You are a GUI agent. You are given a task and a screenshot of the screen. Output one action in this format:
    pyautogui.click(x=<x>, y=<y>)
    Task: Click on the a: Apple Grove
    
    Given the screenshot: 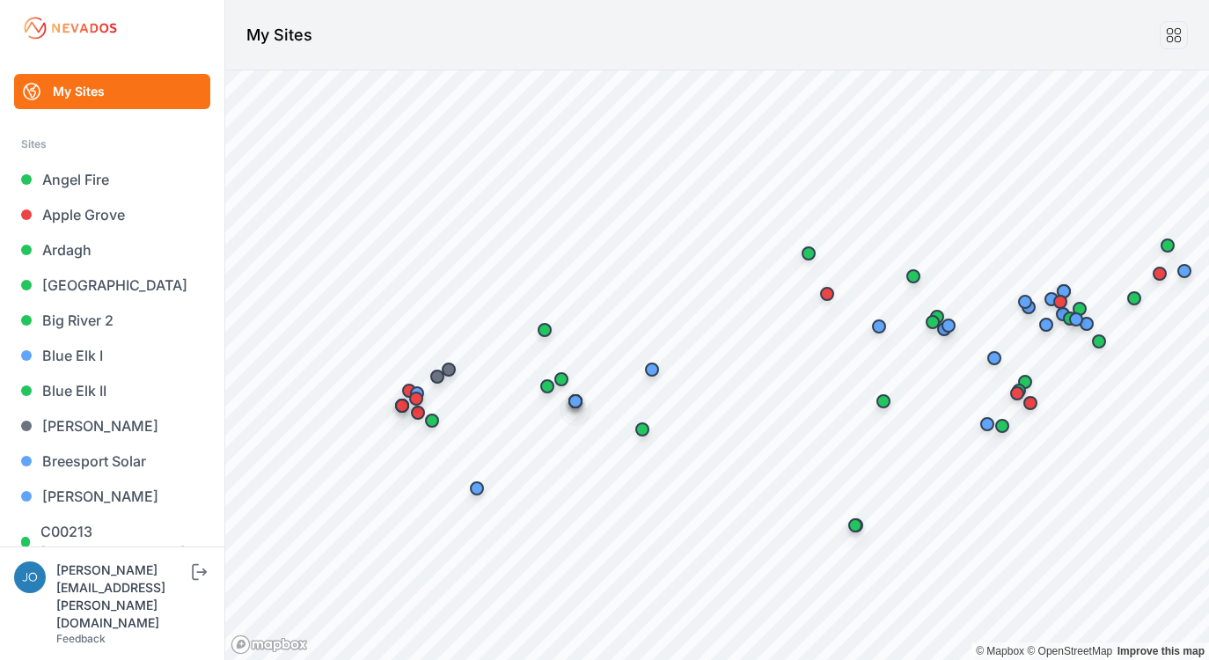 What is the action you would take?
    pyautogui.click(x=112, y=215)
    